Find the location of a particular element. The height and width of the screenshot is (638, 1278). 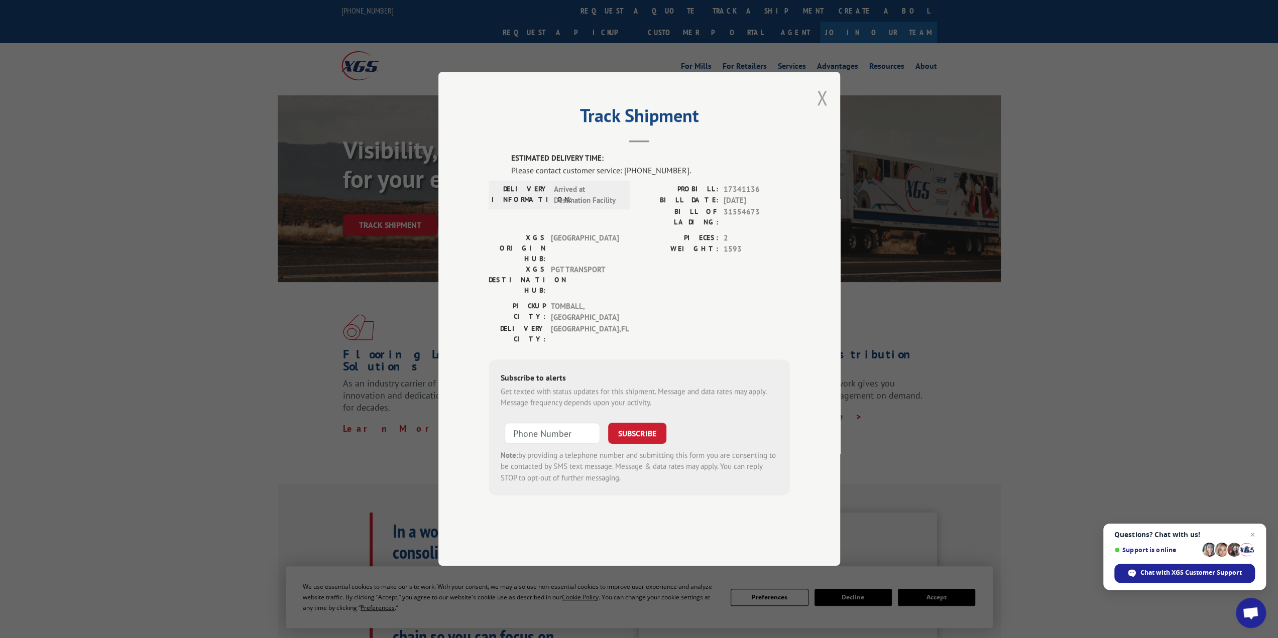

span: Questions? Chat with us! is located at coordinates (1184, 535).